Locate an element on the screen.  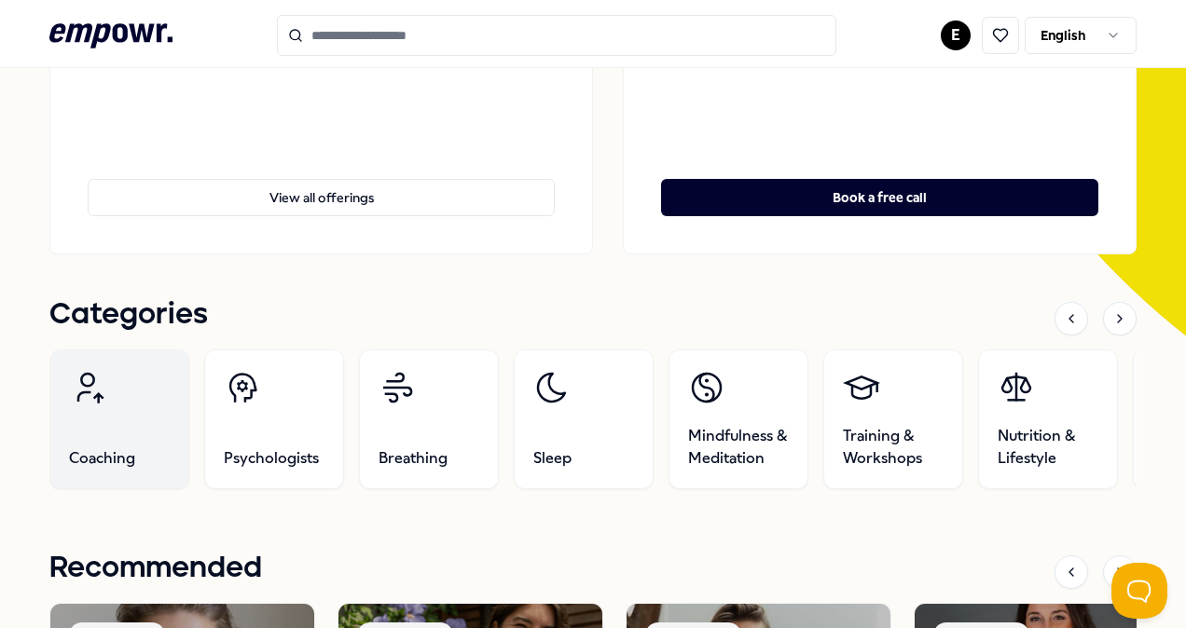
span: Coaching is located at coordinates (102, 459).